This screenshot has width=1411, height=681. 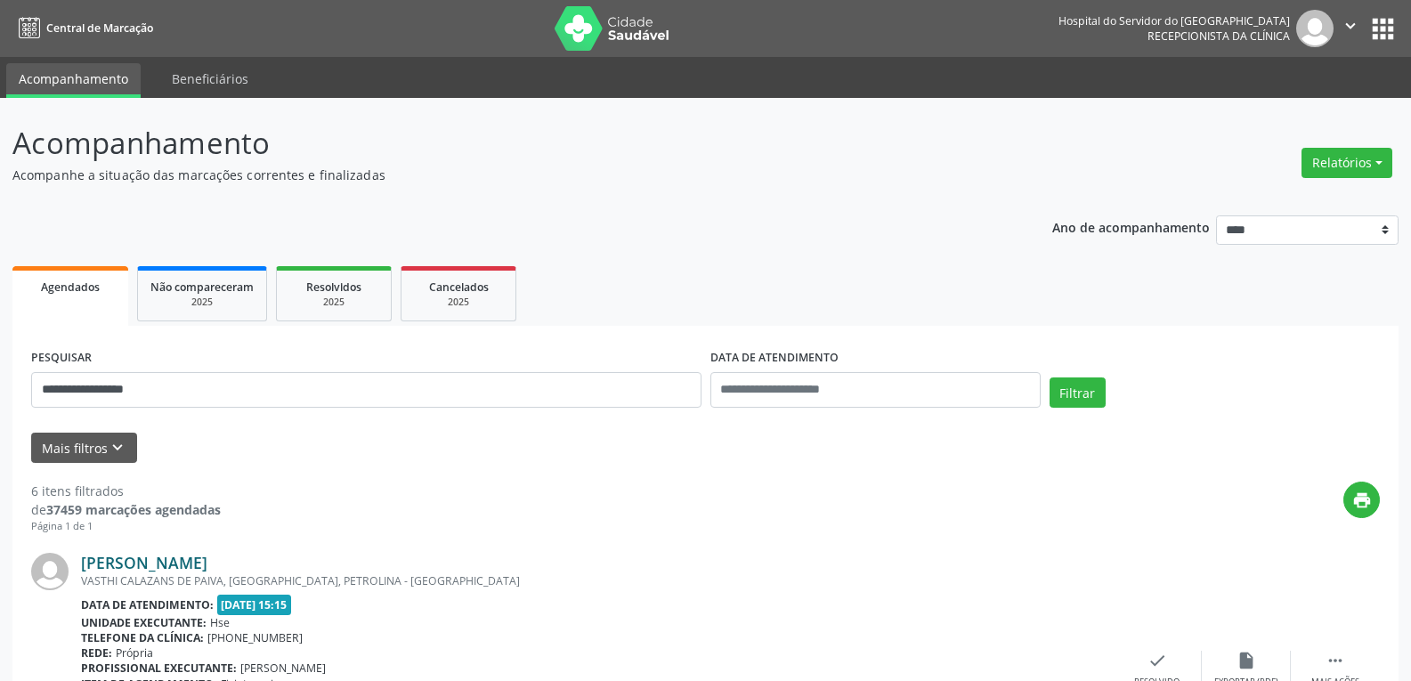 What do you see at coordinates (1077, 393) in the screenshot?
I see `button: Filtrar` at bounding box center [1077, 393].